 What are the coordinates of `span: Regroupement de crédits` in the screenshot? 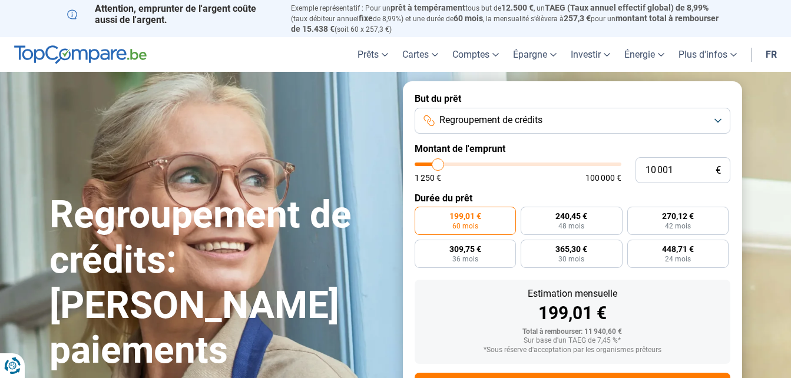 It's located at (490, 120).